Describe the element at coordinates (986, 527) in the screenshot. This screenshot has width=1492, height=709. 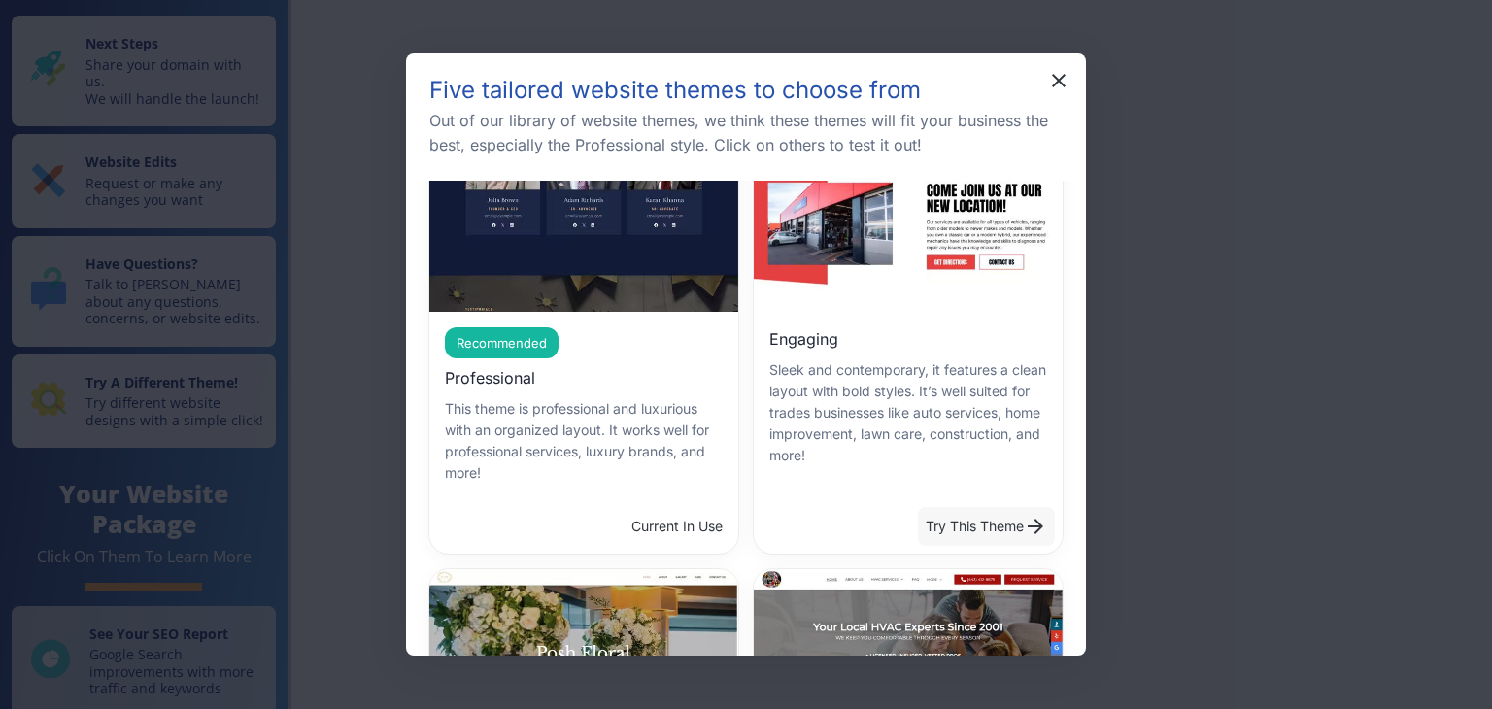
I see `button: Engaging ThemeEngagingSleek and contemporary, it features a clean layout with bold styles. It’s w...` at that location.